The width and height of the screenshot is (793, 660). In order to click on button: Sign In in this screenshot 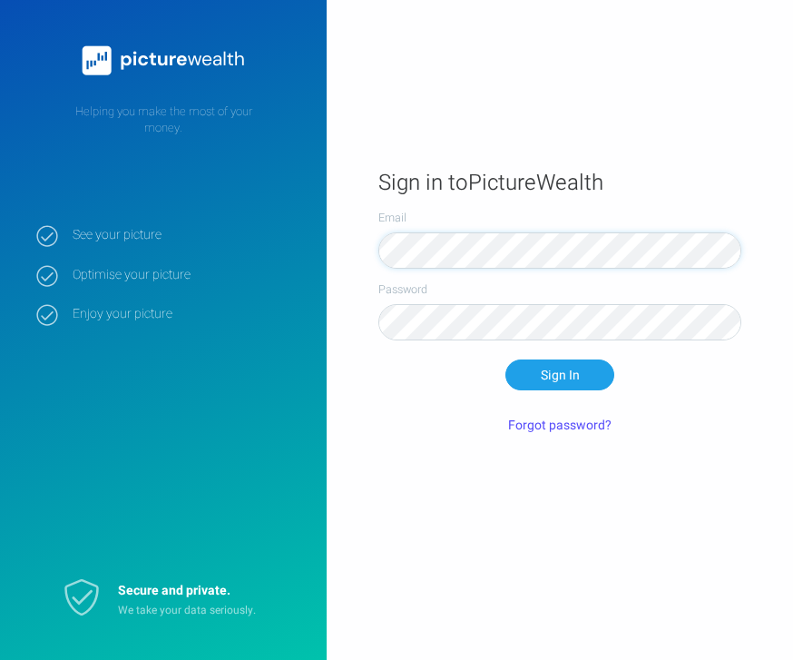, I will do `click(560, 375)`.